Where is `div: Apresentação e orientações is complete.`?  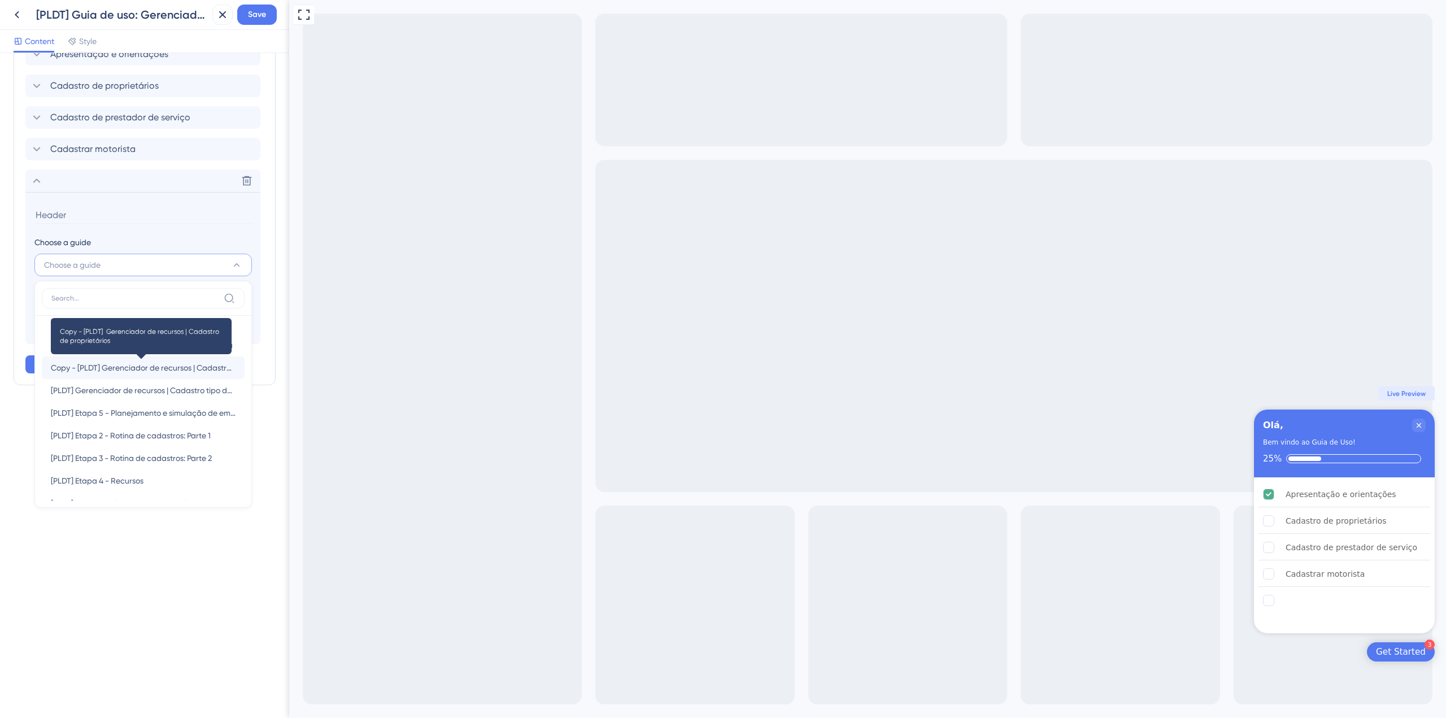
div: Apresentação e orientações is complete. is located at coordinates (1055, 494).